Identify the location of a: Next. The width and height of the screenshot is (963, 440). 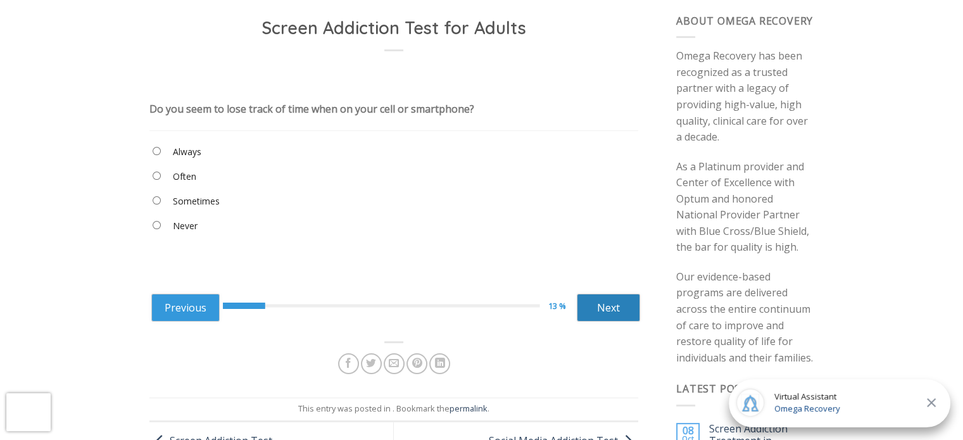
(609, 308).